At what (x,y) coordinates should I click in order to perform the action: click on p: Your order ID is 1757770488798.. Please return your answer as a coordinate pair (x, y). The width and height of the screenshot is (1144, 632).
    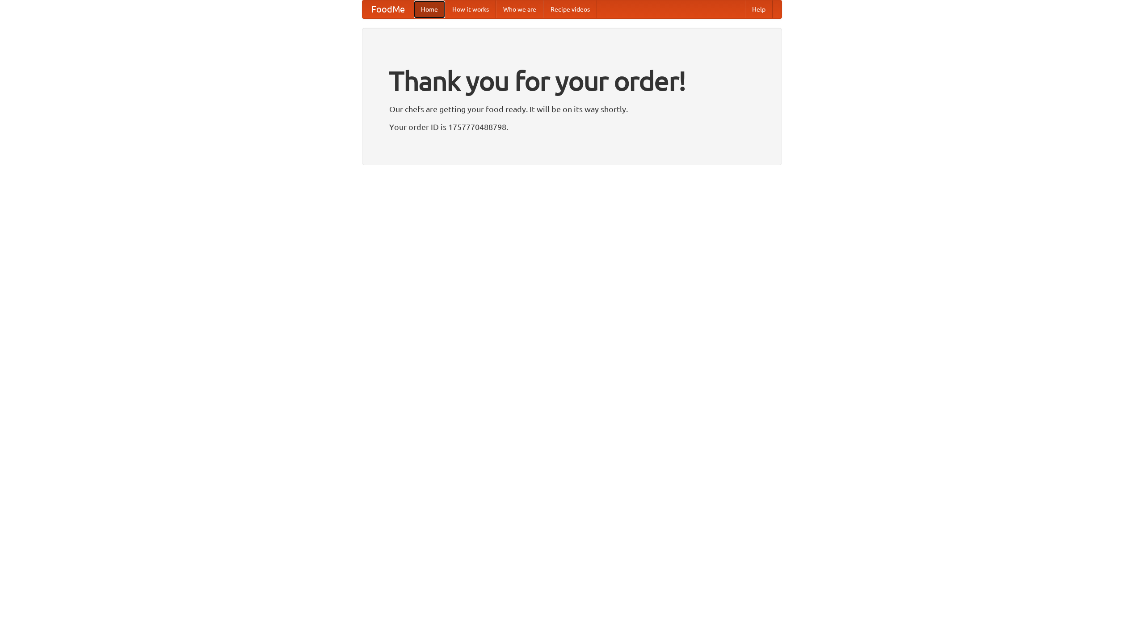
    Looking at the image, I should click on (572, 127).